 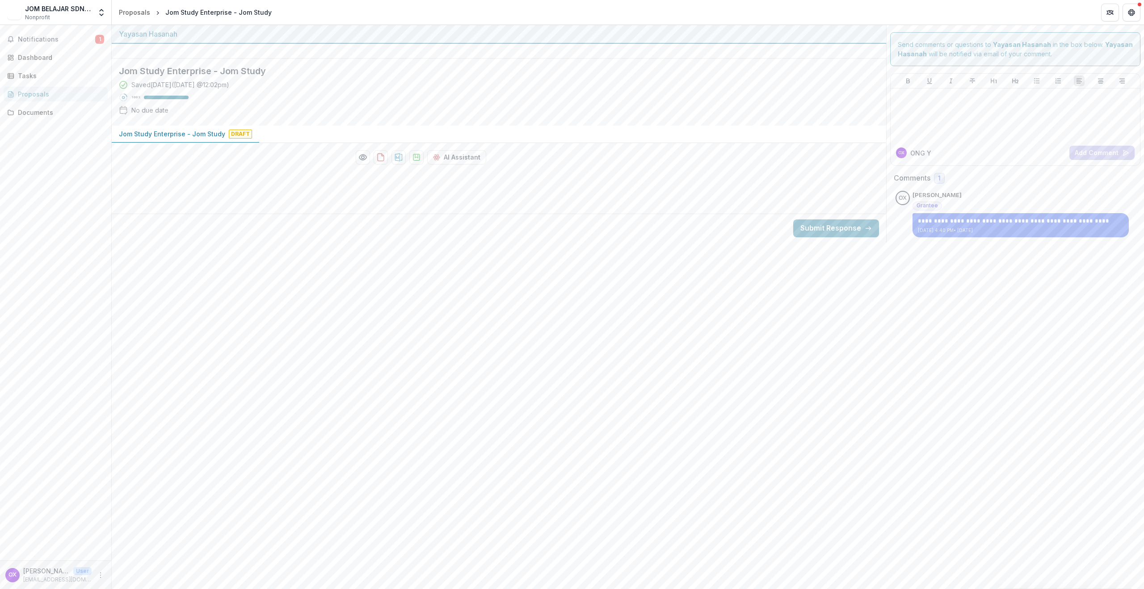 I want to click on a: Dashboard, so click(x=55, y=57).